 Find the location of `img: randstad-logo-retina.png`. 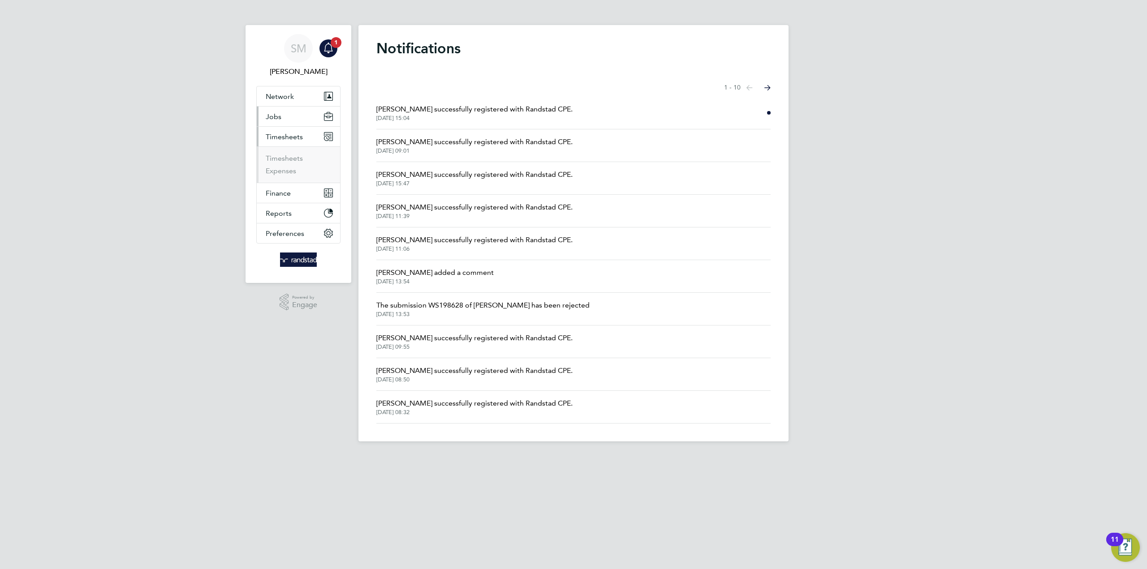

img: randstad-logo-retina.png is located at coordinates (298, 260).